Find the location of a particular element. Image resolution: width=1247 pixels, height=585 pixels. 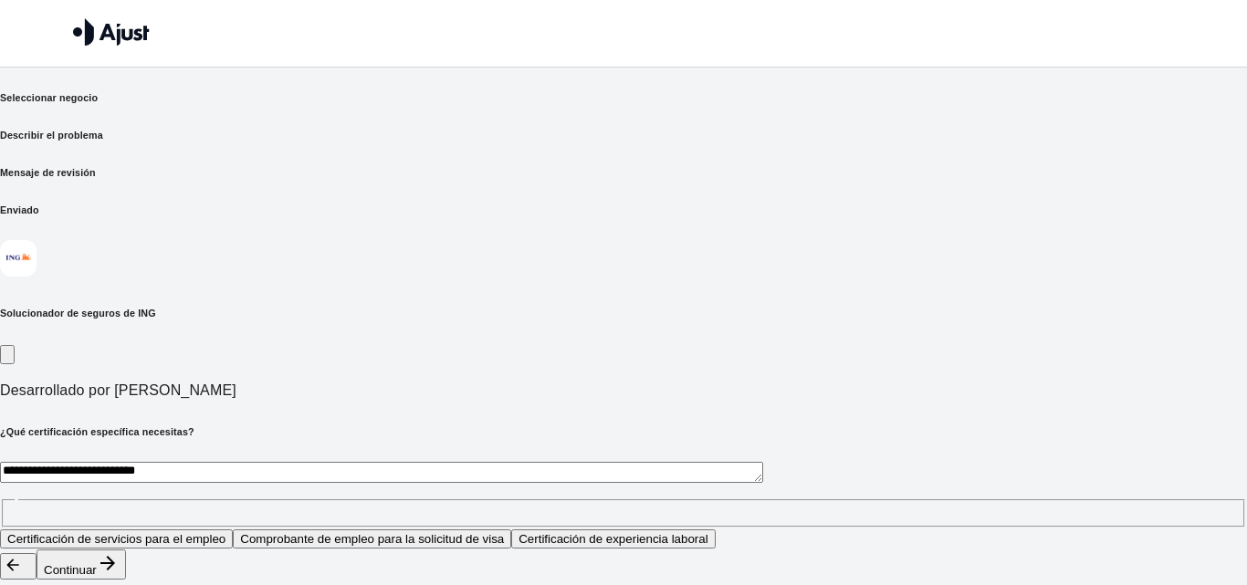

button: Certificación de experiencia laboral is located at coordinates (613, 539).